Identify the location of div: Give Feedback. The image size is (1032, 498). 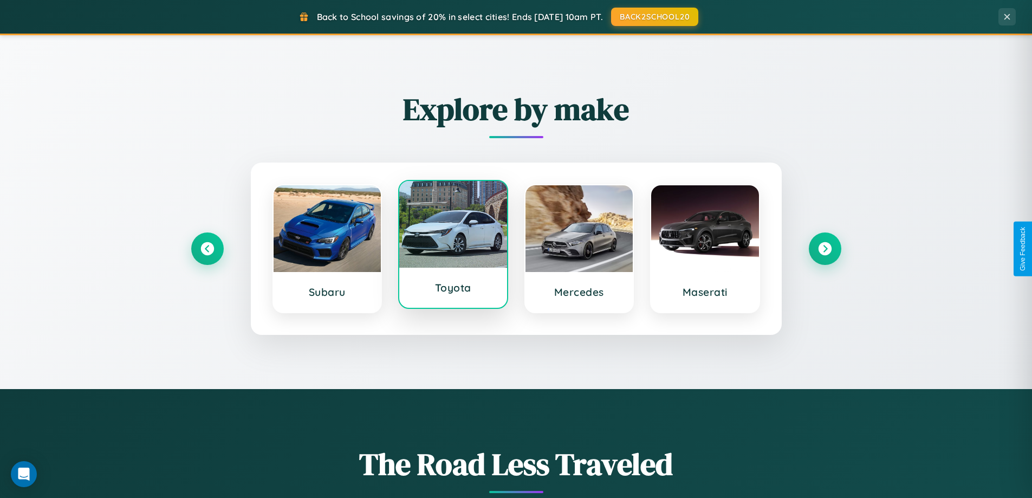
(1023, 249).